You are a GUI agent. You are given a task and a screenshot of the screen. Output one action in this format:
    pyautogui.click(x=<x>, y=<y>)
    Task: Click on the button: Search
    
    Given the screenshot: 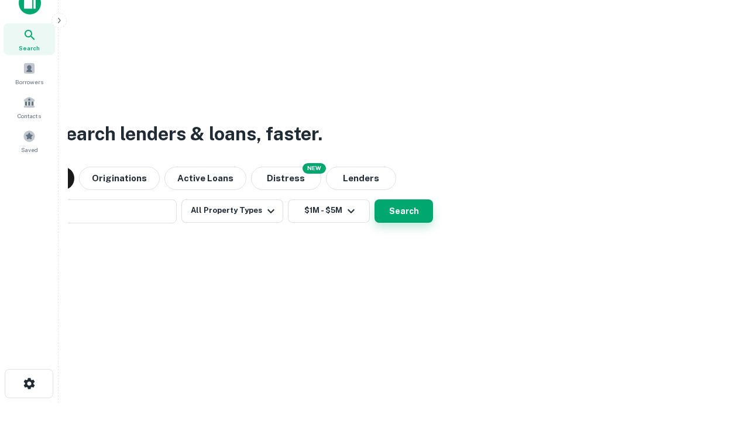 What is the action you would take?
    pyautogui.click(x=404, y=211)
    